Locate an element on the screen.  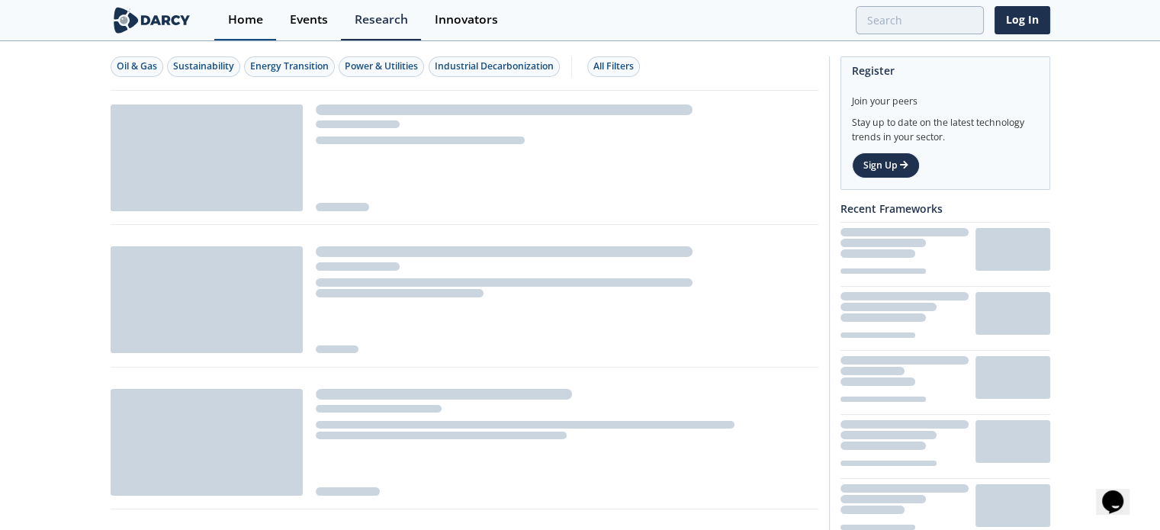
div: Oil & Gas is located at coordinates (137, 66).